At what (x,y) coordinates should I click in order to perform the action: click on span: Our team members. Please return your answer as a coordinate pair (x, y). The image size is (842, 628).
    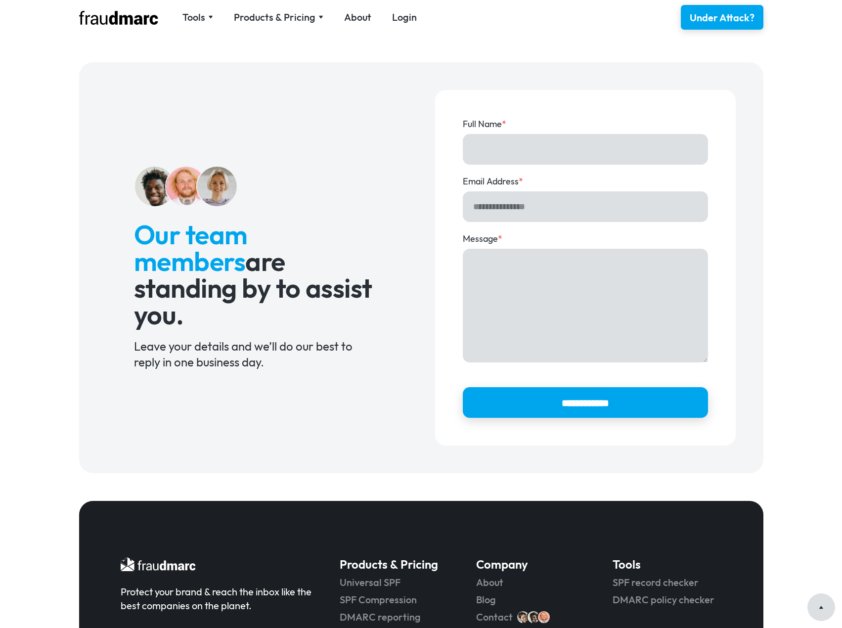
    Looking at the image, I should click on (191, 248).